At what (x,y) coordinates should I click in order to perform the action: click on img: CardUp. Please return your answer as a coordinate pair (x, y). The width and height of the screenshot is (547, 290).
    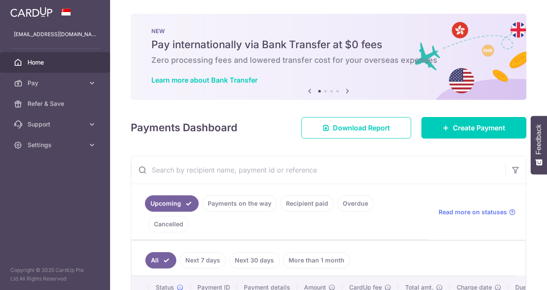
    Looking at the image, I should click on (31, 12).